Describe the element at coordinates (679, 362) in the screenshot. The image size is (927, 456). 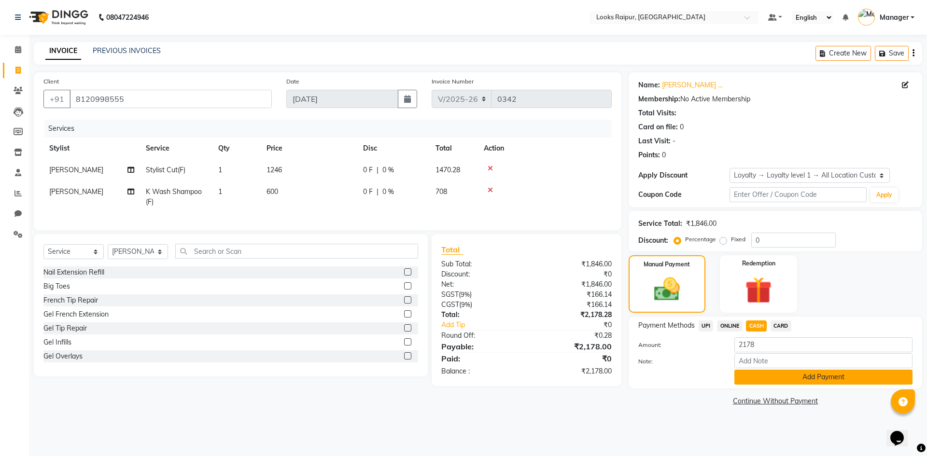
I see `label: Note:` at that location.